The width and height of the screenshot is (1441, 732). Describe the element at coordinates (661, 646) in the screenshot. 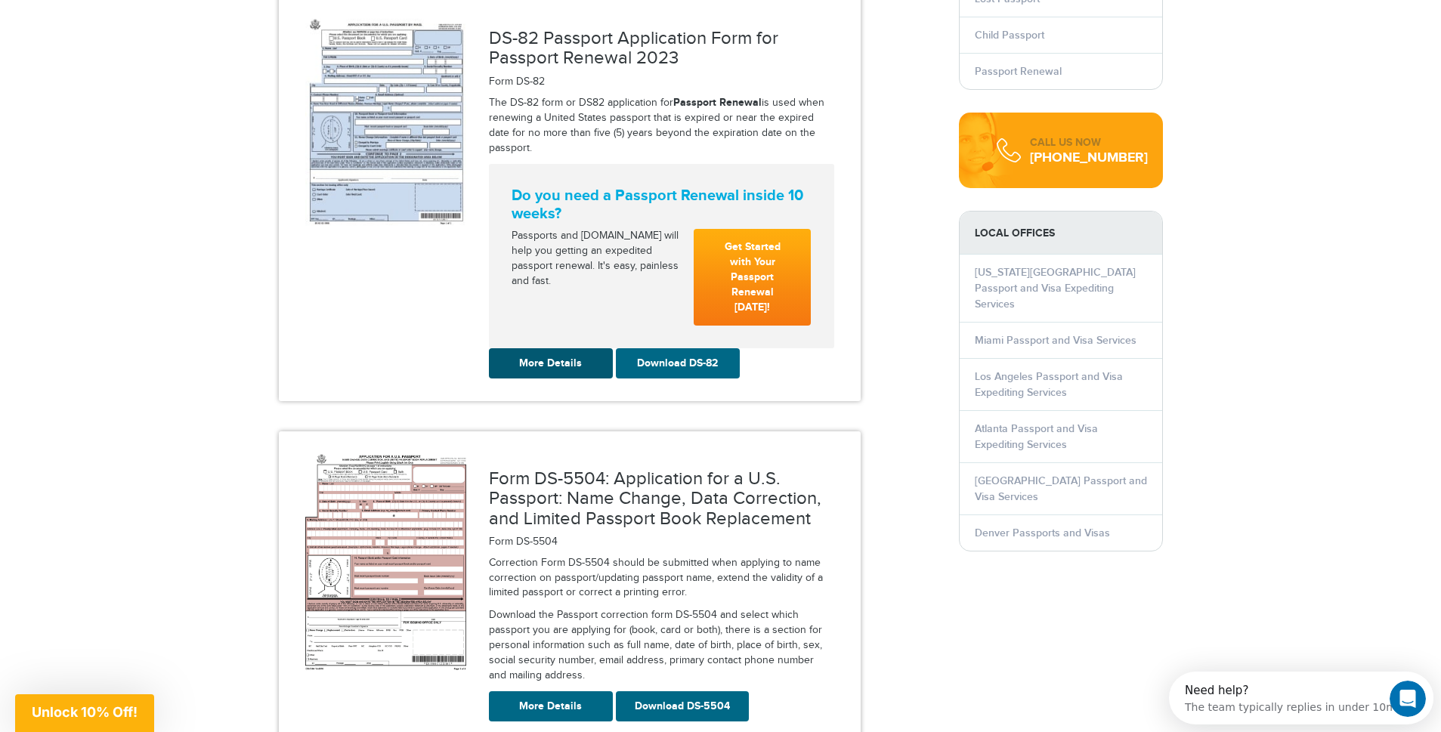

I see `p: Download the Passport correction form DS-5504 and select which passport you are applying for (boo...` at that location.